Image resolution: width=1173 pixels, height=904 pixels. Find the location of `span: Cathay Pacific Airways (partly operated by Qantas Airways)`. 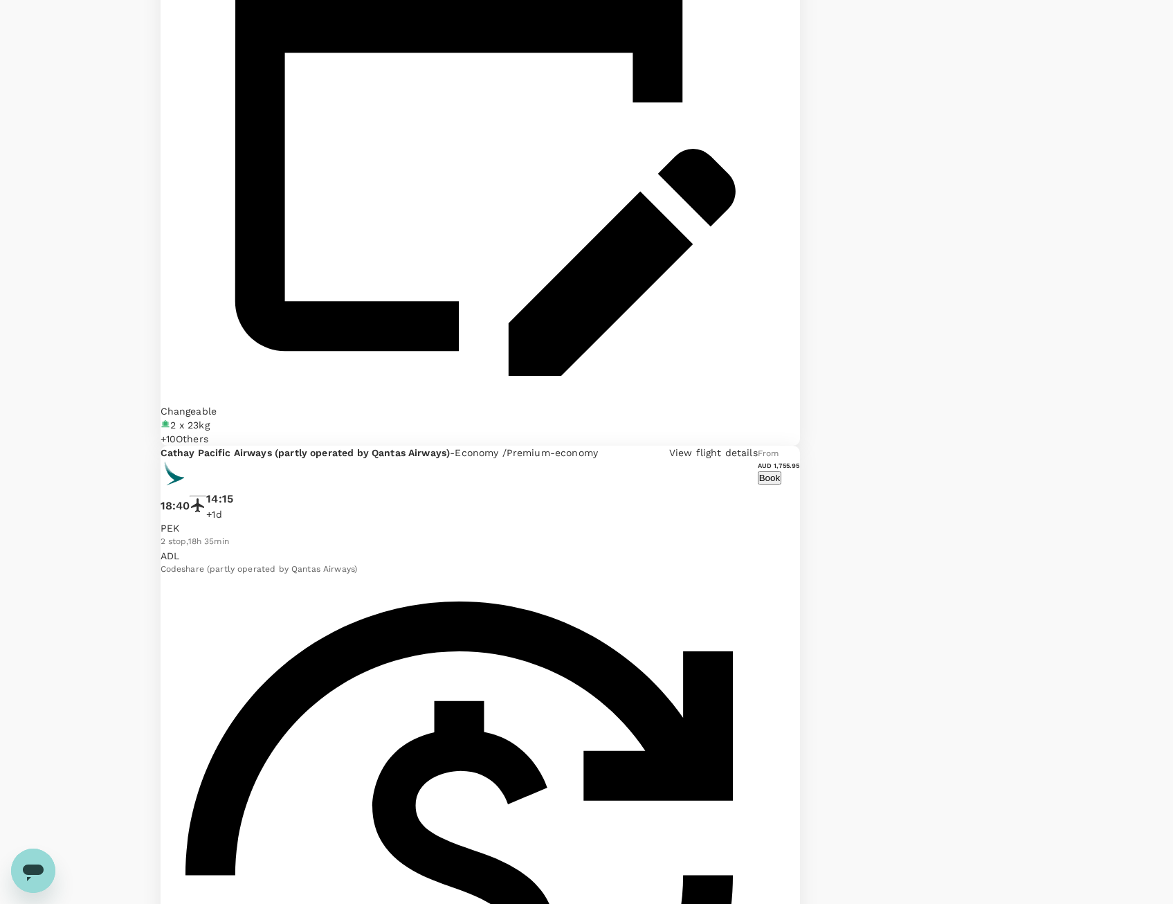

span: Cathay Pacific Airways (partly operated by Qantas Airways) is located at coordinates (305, 453).